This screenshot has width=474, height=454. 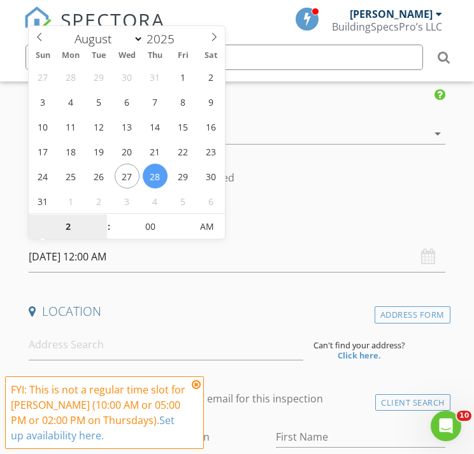 What do you see at coordinates (211, 101) in the screenshot?
I see `span: August 9, 2025` at bounding box center [211, 101].